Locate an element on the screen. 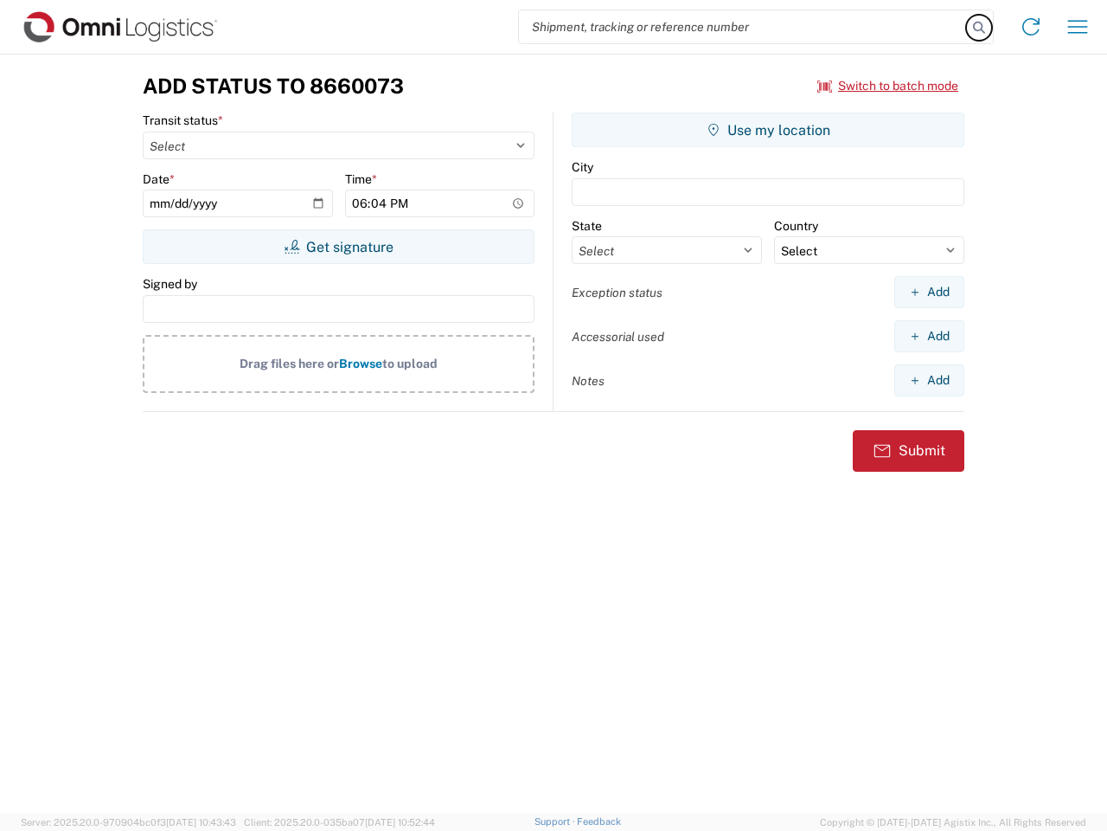 This screenshot has height=831, width=1107. span: Drag files here or is located at coordinates (289, 363).